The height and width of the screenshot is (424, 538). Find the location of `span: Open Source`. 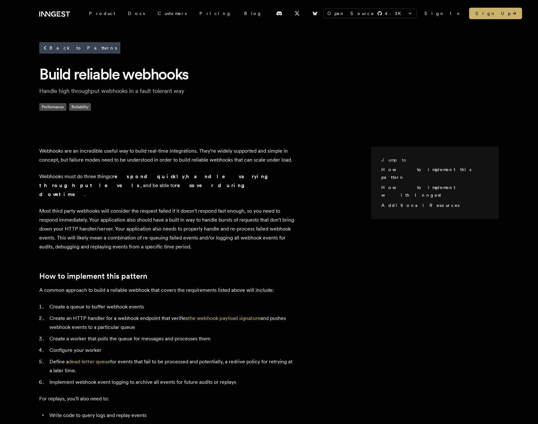

span: Open Source is located at coordinates (351, 13).